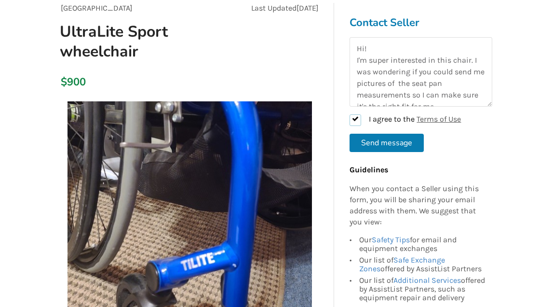 This screenshot has height=307, width=553. I want to click on a: Additional Services, so click(428, 279).